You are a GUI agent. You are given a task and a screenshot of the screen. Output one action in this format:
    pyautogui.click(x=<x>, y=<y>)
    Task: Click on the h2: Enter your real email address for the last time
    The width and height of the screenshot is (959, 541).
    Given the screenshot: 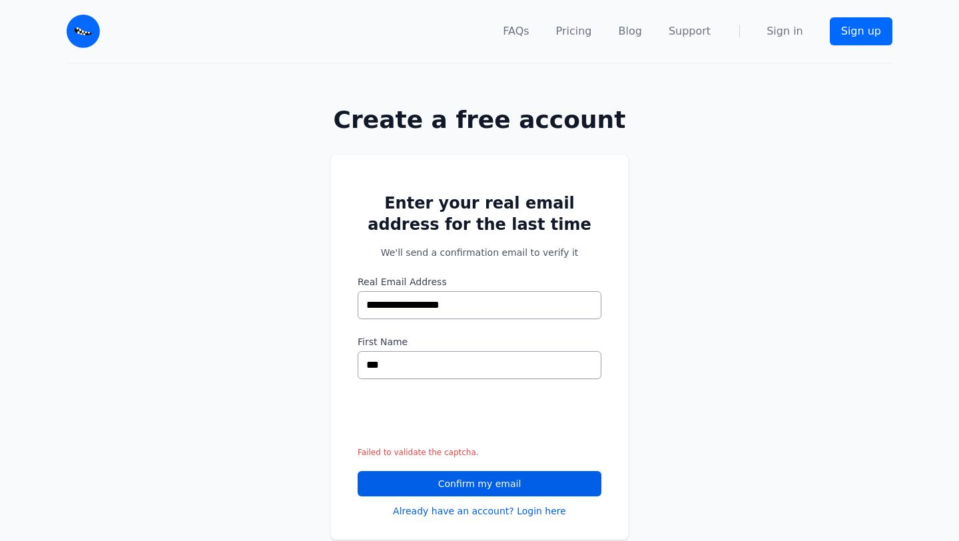 What is the action you would take?
    pyautogui.click(x=480, y=214)
    